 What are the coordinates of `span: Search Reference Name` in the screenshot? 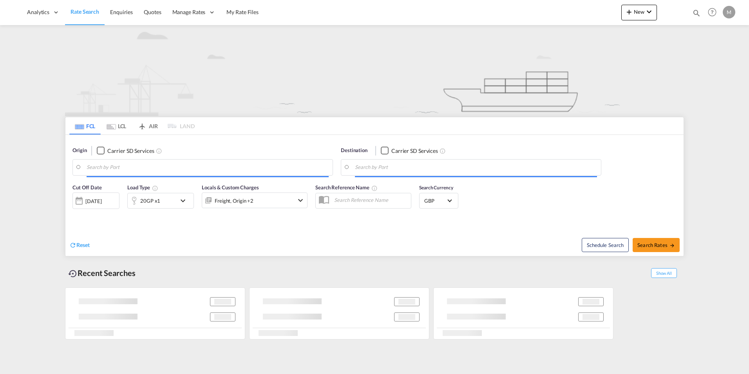 It's located at (346, 187).